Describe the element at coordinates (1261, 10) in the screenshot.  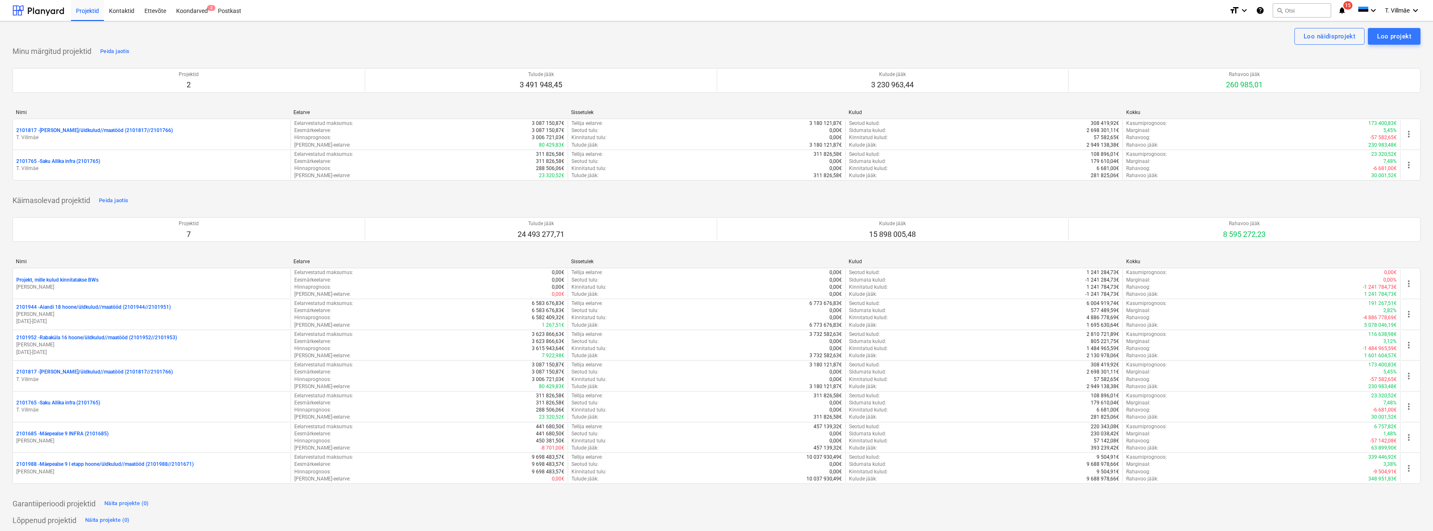
I see `i: Abikeskus` at that location.